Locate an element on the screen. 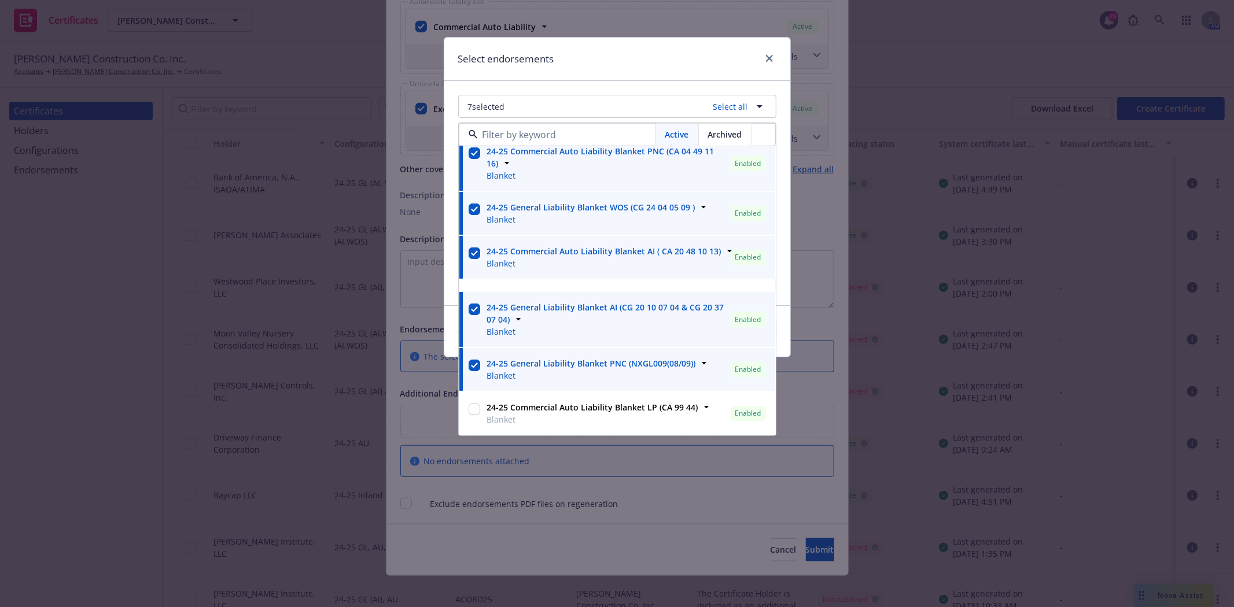 The width and height of the screenshot is (1234, 607). input: Filter by keyword is located at coordinates (566, 135).